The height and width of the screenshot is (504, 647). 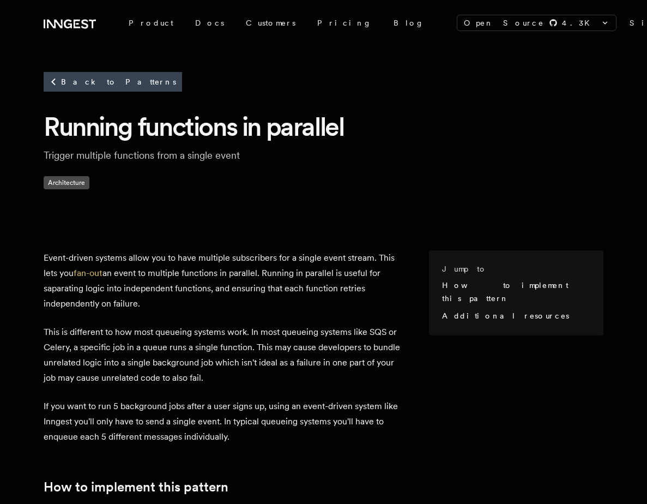 What do you see at coordinates (344, 23) in the screenshot?
I see `a: Pricing` at bounding box center [344, 23].